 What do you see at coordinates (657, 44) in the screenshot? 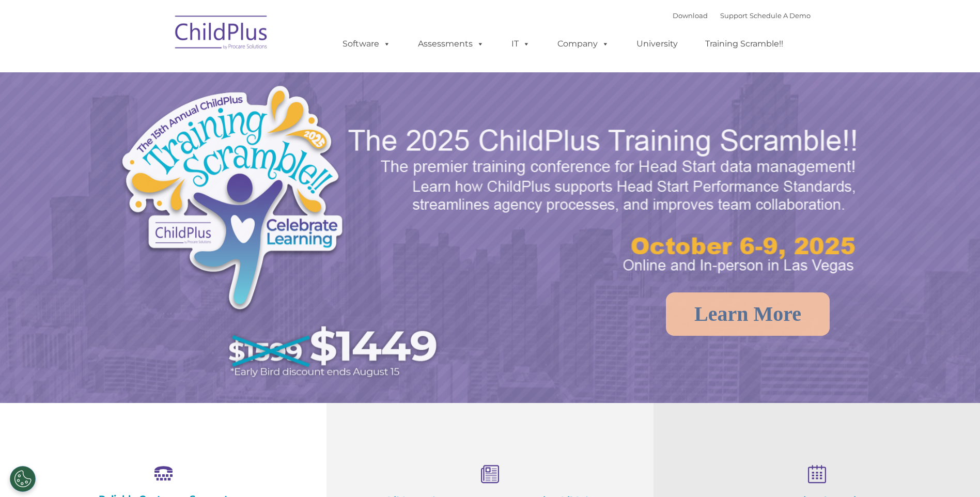
I see `a: University` at bounding box center [657, 44].